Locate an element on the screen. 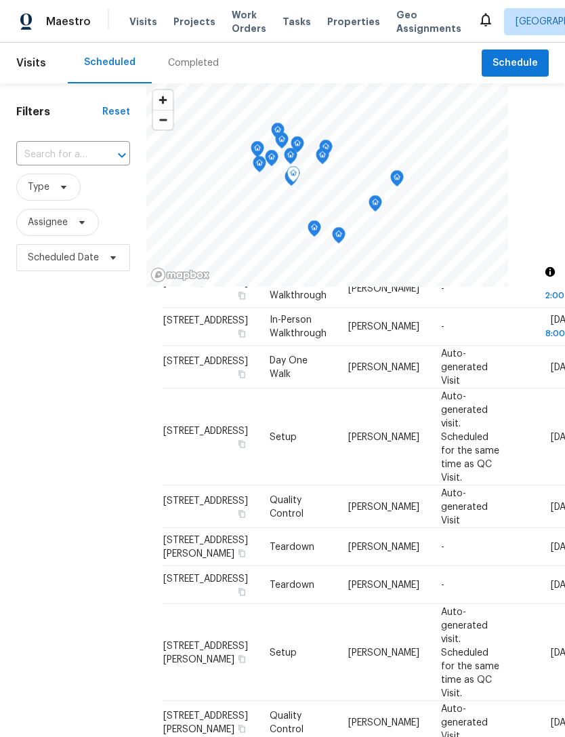 The height and width of the screenshot is (737, 565). button: Open is located at coordinates (122, 155).